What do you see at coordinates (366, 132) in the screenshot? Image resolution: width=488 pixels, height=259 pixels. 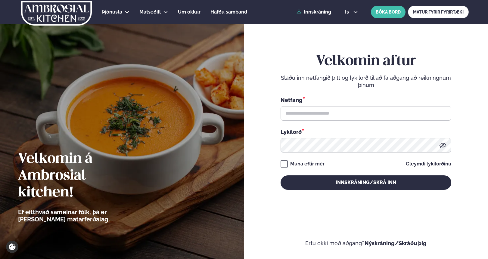 I see `div: Lykilorð` at bounding box center [366, 132].